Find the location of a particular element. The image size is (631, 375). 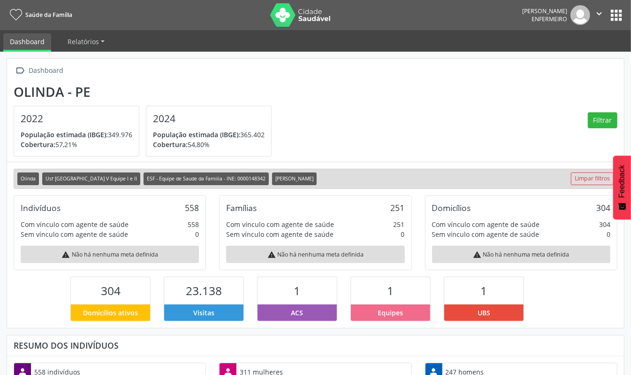

span: ESF - Equipe de Saude da Familia - INE: 0000148342 is located at coordinates (206, 178).